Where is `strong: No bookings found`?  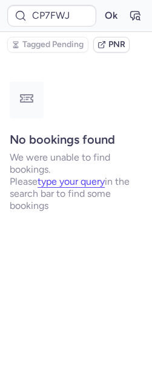 strong: No bookings found is located at coordinates (62, 140).